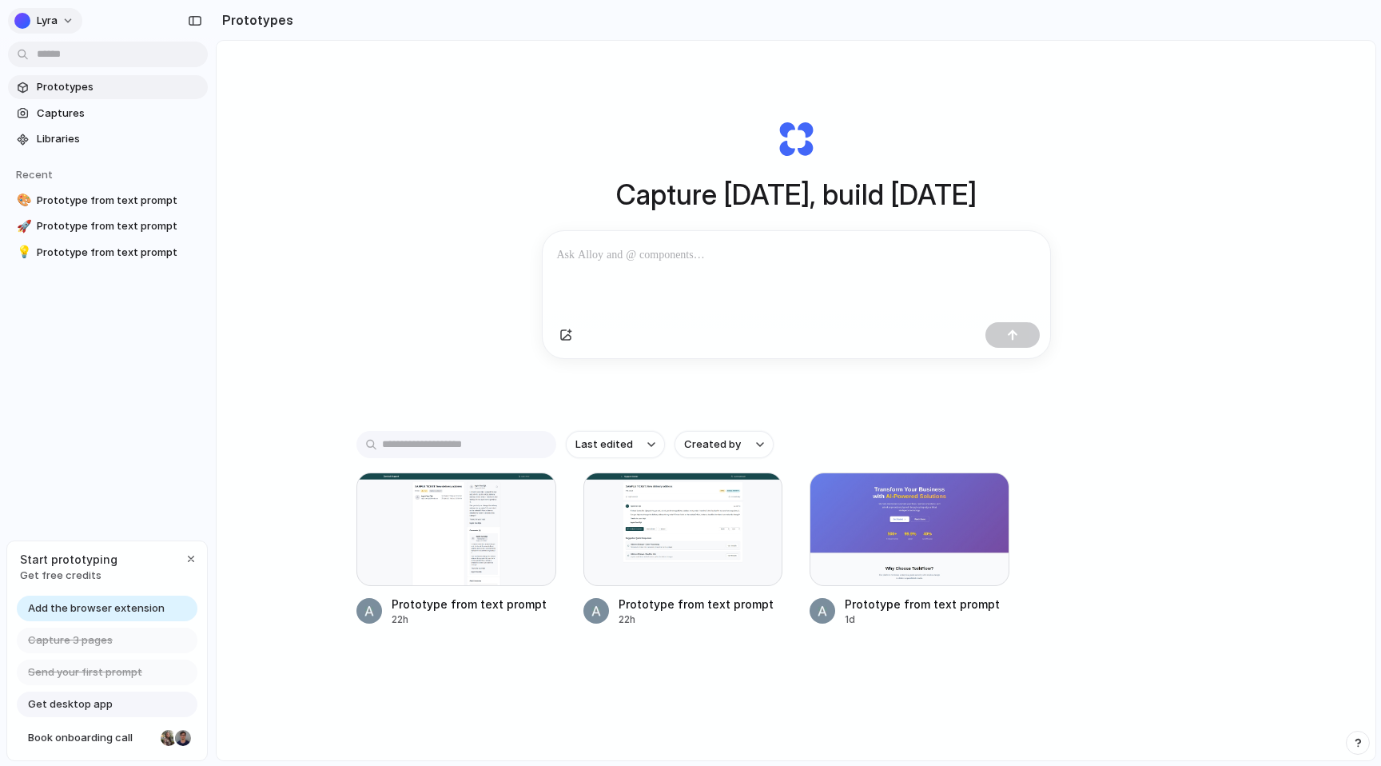 This screenshot has height=766, width=1381. I want to click on span: Get desktop app, so click(70, 704).